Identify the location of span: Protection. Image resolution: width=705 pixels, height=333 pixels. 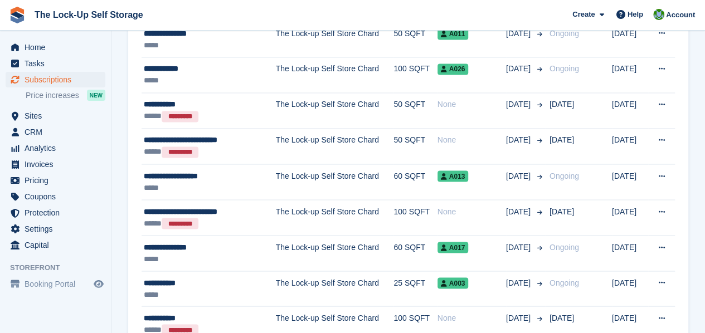
(58, 213).